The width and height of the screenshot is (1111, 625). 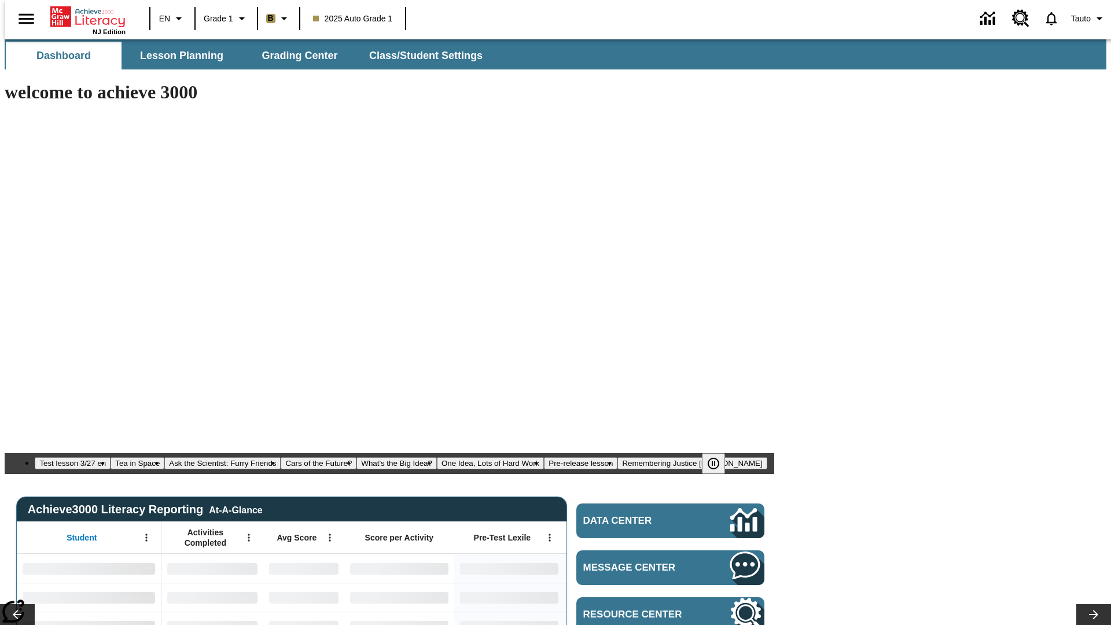 What do you see at coordinates (1021, 19) in the screenshot?
I see `a: Resource Center, Will open in new tab` at bounding box center [1021, 19].